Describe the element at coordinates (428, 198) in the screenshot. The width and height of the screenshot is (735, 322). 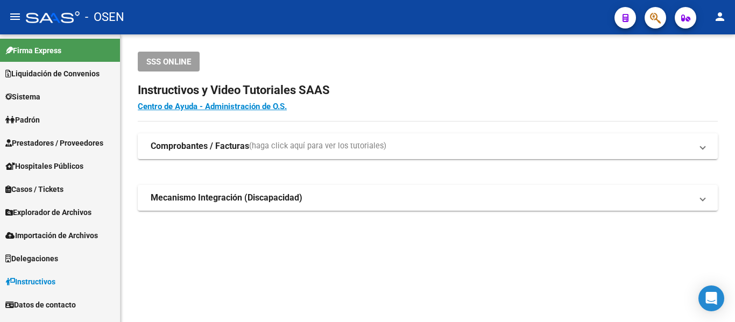
I see `mat-expansion-panel-header: Mecanismo Integración (Discapacidad)` at that location.